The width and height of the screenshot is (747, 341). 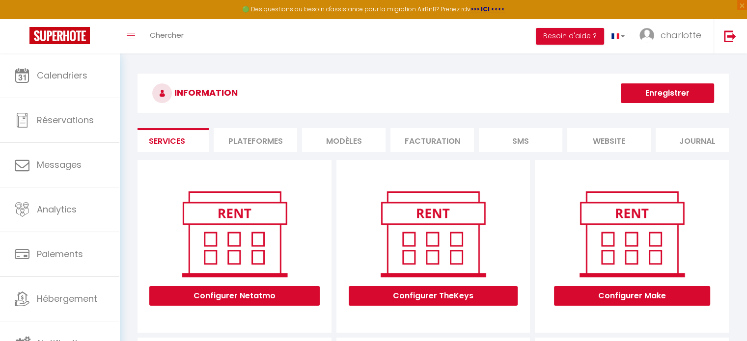 I want to click on button: Enregistrer, so click(x=667, y=93).